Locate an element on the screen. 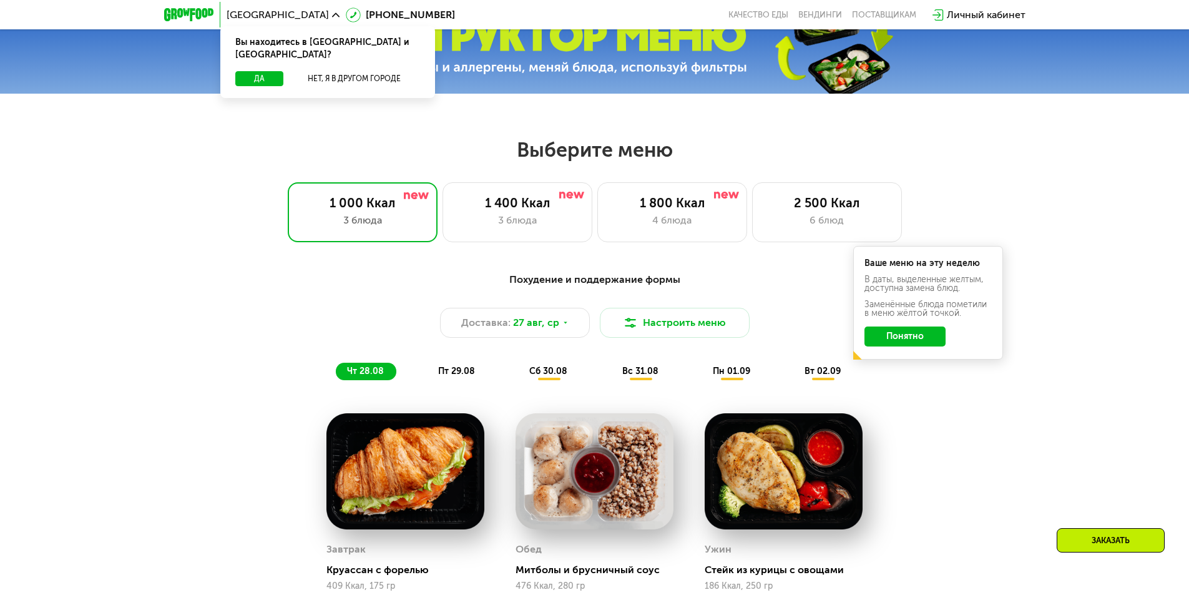  div: 1 400 Ккал is located at coordinates (517, 203).